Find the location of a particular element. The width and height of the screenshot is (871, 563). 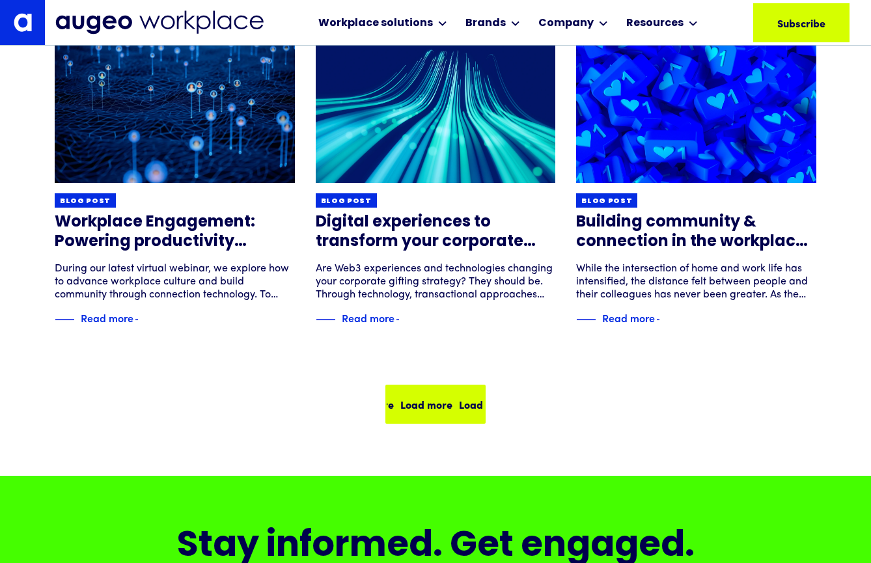

div: Brands is located at coordinates (486, 23).